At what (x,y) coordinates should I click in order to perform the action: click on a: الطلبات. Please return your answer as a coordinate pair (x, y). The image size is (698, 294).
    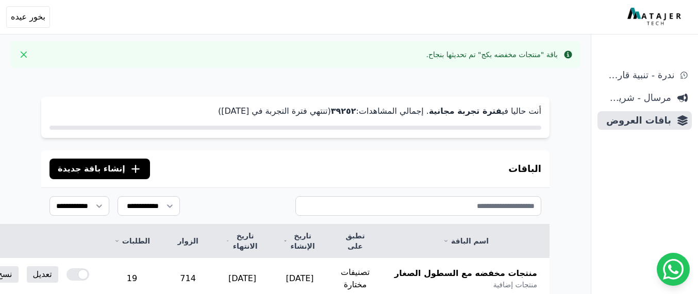
    Looking at the image, I should click on (132, 241).